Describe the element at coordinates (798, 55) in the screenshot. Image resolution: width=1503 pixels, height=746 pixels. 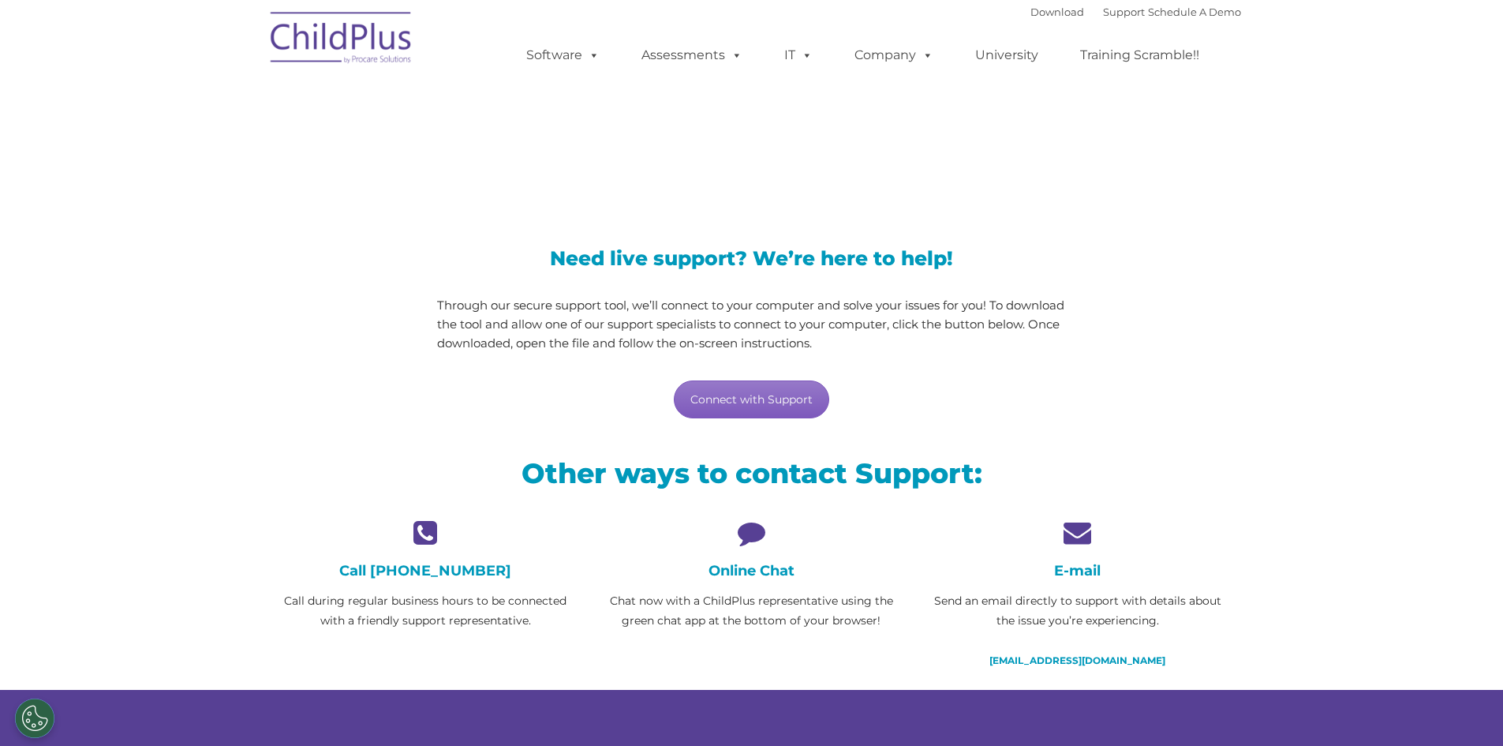
I see `a: IT` at that location.